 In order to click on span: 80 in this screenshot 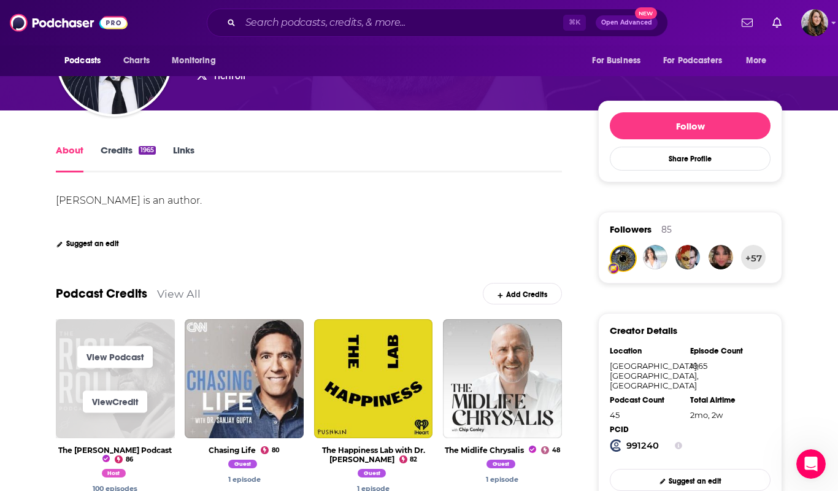, I will do `click(276, 450)`.